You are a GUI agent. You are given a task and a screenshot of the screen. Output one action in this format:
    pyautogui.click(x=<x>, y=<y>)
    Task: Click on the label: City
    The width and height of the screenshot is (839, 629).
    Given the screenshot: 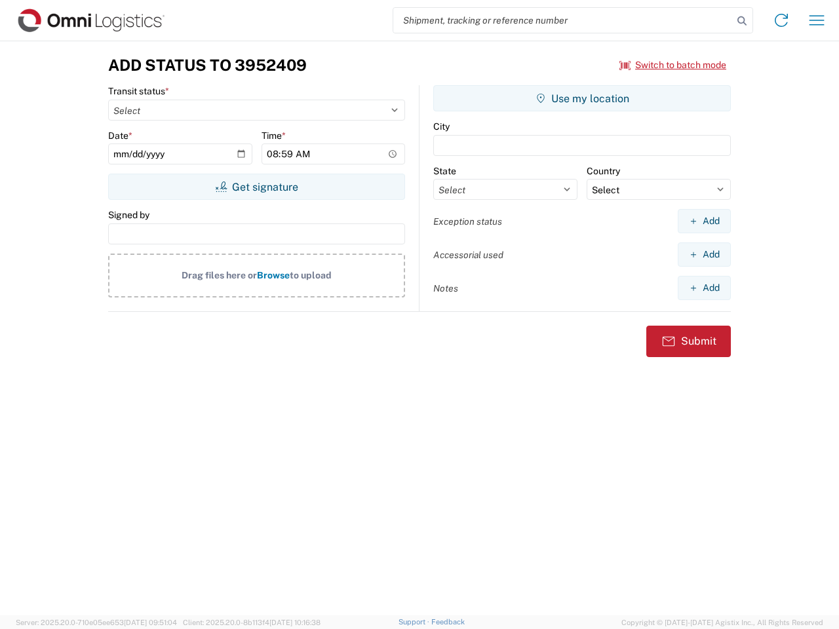 What is the action you would take?
    pyautogui.click(x=441, y=127)
    